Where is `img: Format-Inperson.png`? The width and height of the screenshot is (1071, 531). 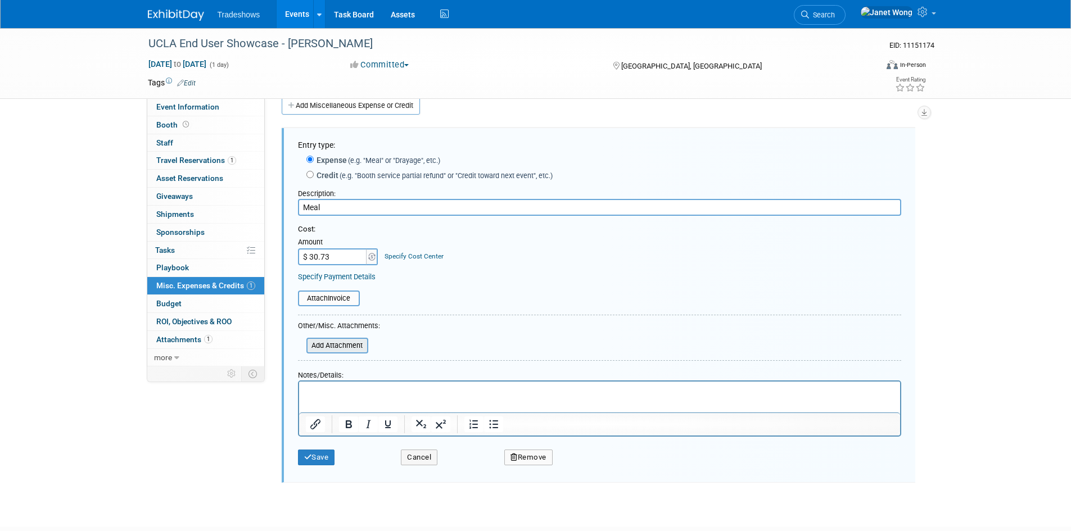
img: Format-Inperson.png is located at coordinates (892, 65).